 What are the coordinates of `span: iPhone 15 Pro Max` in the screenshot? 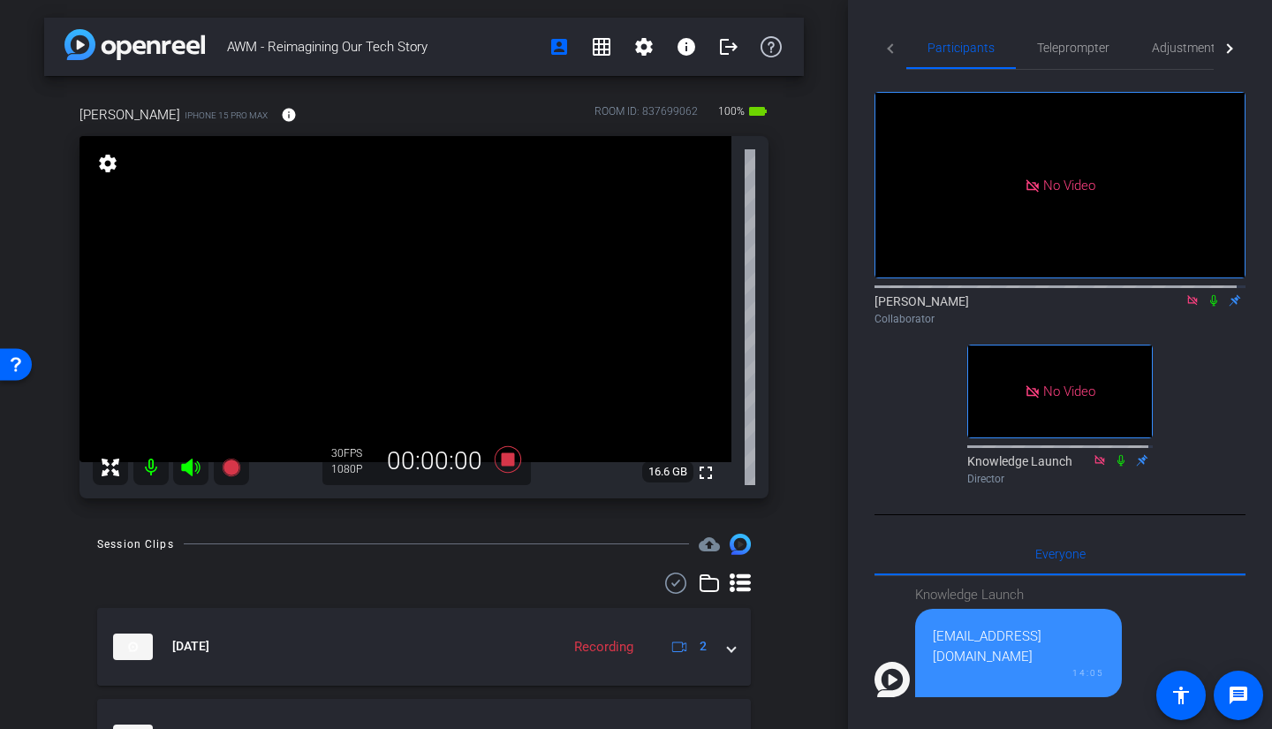 It's located at (226, 115).